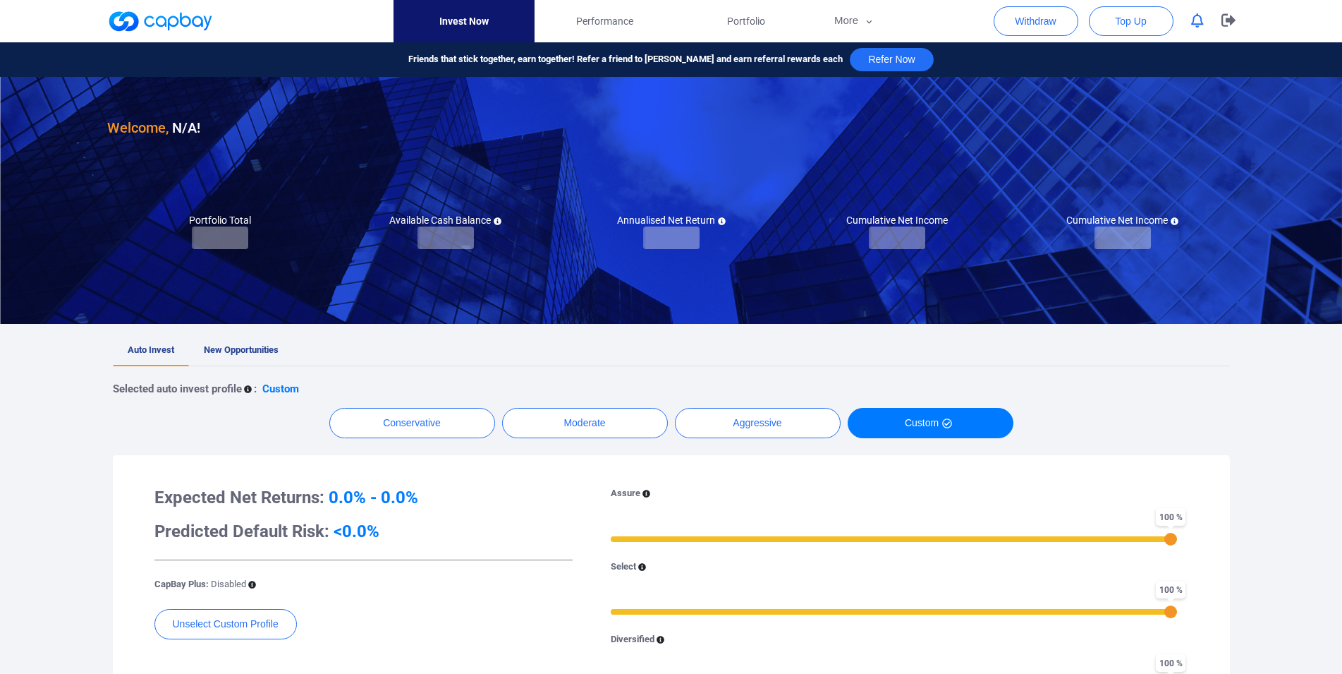 Image resolution: width=1342 pixels, height=674 pixels. I want to click on button: Withdraw, so click(1036, 21).